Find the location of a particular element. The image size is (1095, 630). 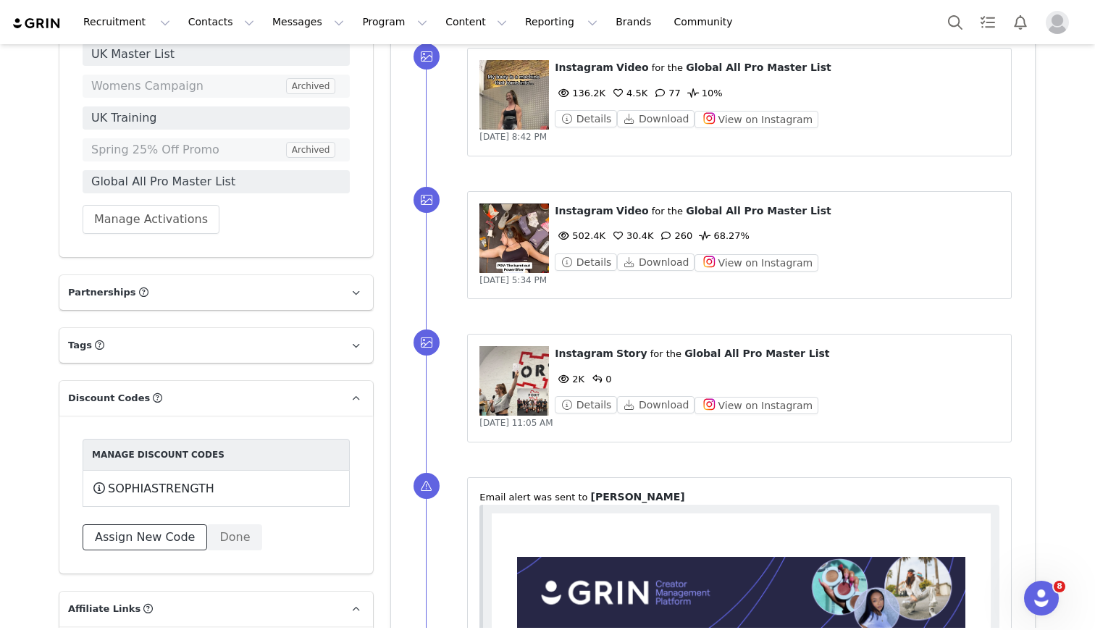

p: Content Collected: We have identified the following pieces of content you've recently created: is located at coordinates (264, 206).